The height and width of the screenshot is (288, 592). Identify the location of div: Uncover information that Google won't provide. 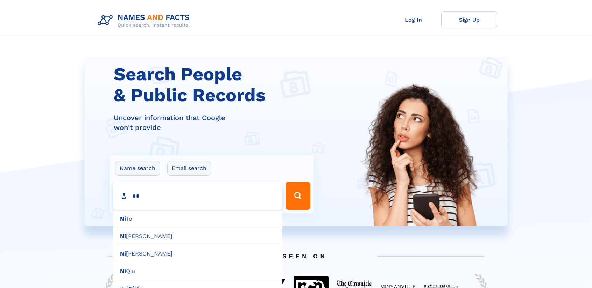
(216, 123).